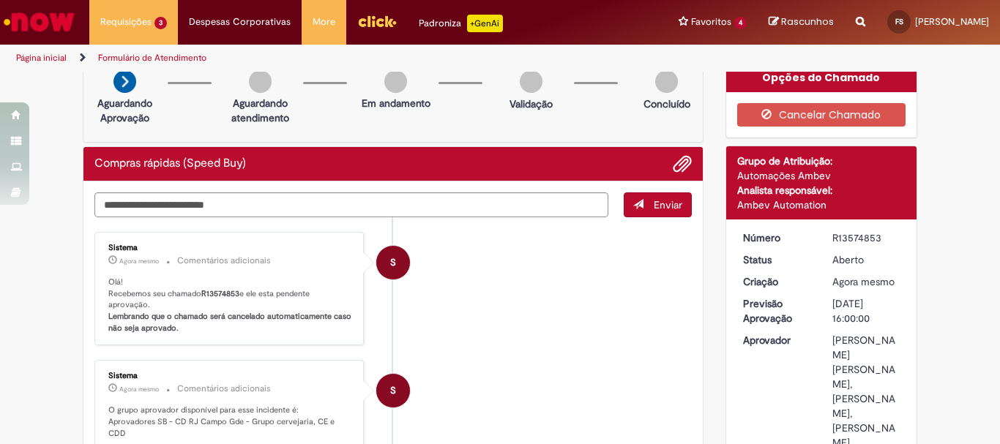 This screenshot has width=1000, height=444. What do you see at coordinates (531, 104) in the screenshot?
I see `p: Validação` at bounding box center [531, 104].